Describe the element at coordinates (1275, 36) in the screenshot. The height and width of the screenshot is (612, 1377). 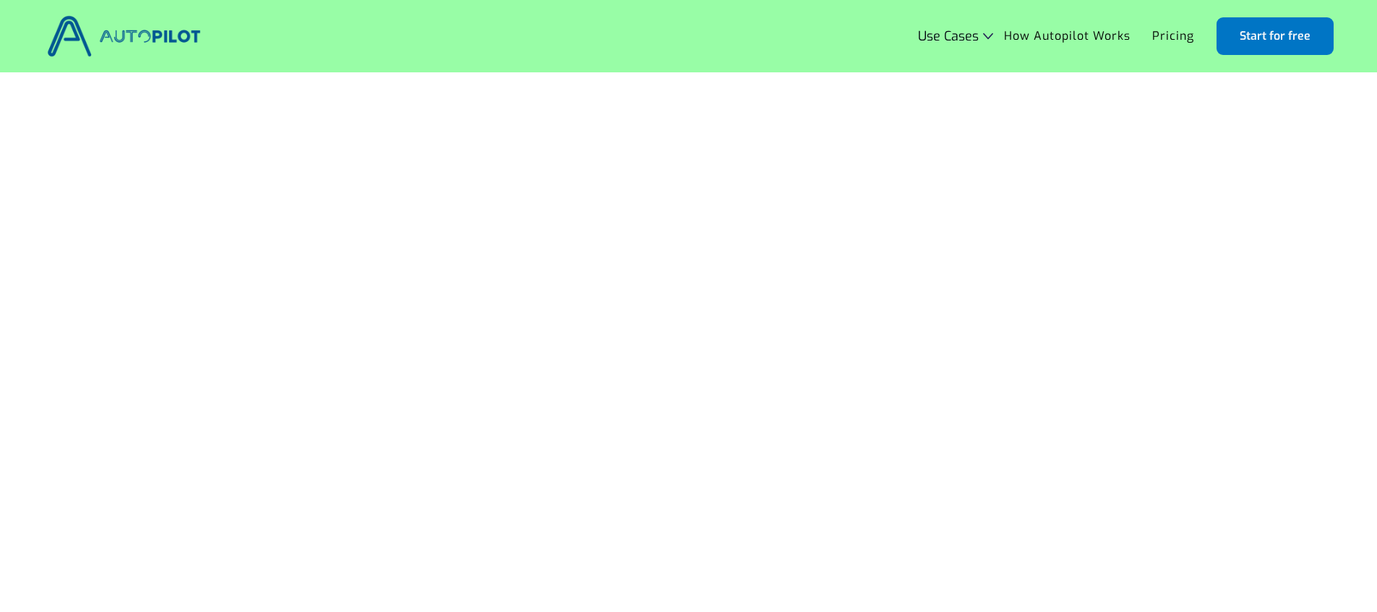
I see `a: Start for free` at that location.